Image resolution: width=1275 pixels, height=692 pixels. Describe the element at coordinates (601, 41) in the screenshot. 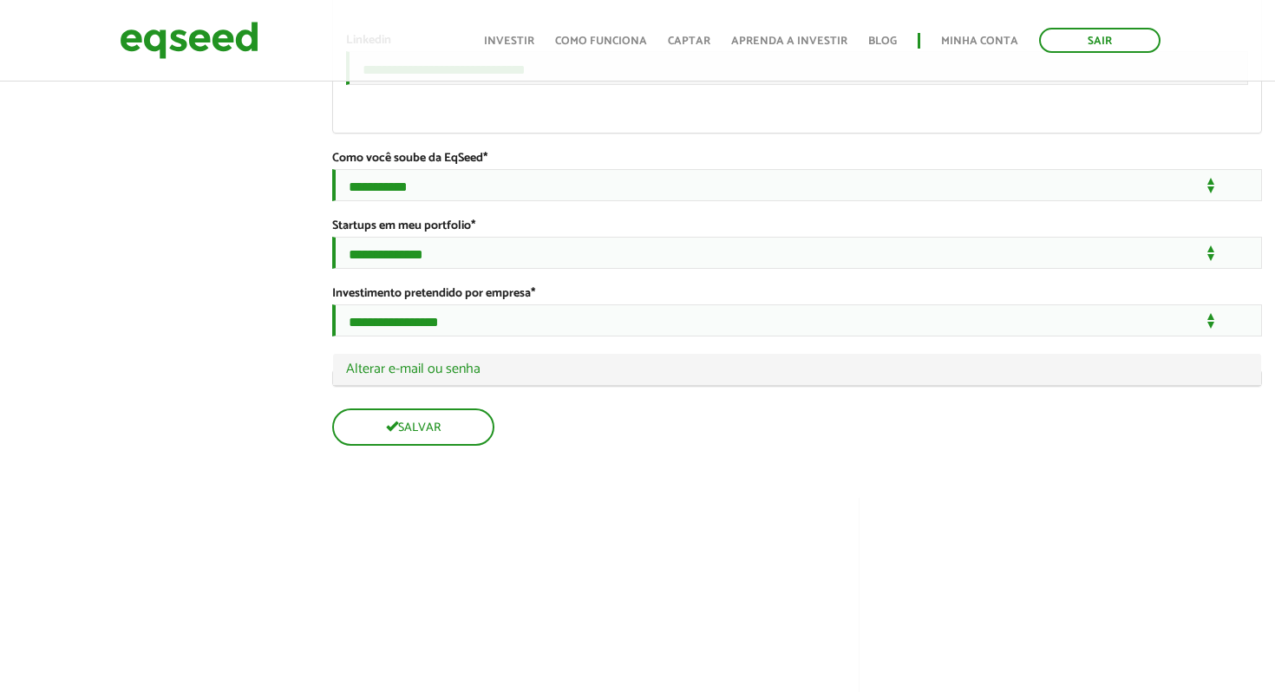

I see `a: Como funciona` at that location.